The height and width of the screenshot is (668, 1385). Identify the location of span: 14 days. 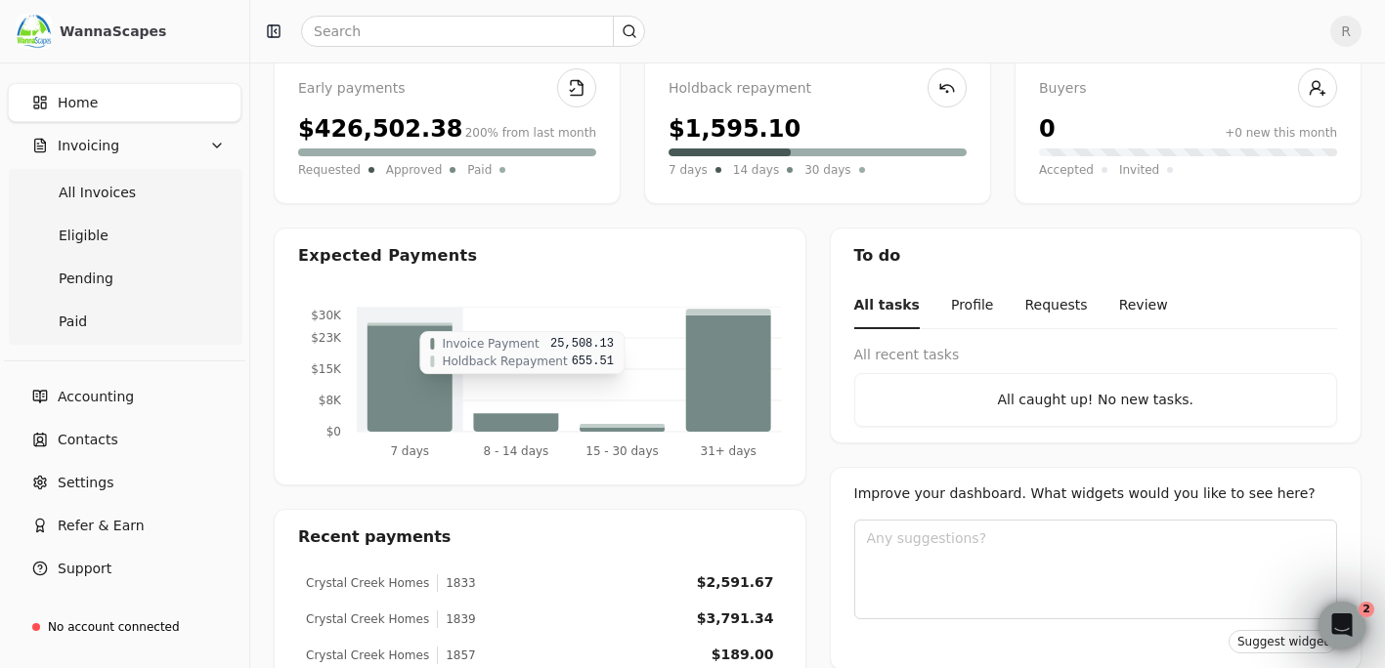
(755, 170).